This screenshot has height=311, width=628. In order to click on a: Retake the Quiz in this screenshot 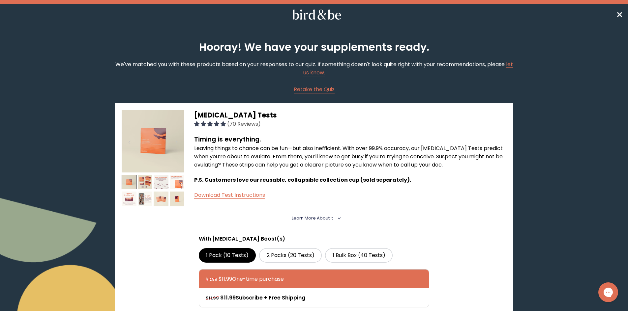, I will do `click(314, 89)`.